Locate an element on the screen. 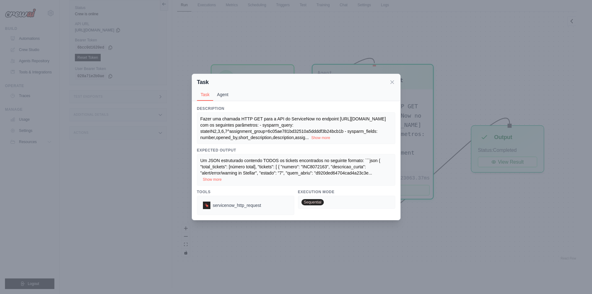  h3: Execution Mode is located at coordinates (347, 192).